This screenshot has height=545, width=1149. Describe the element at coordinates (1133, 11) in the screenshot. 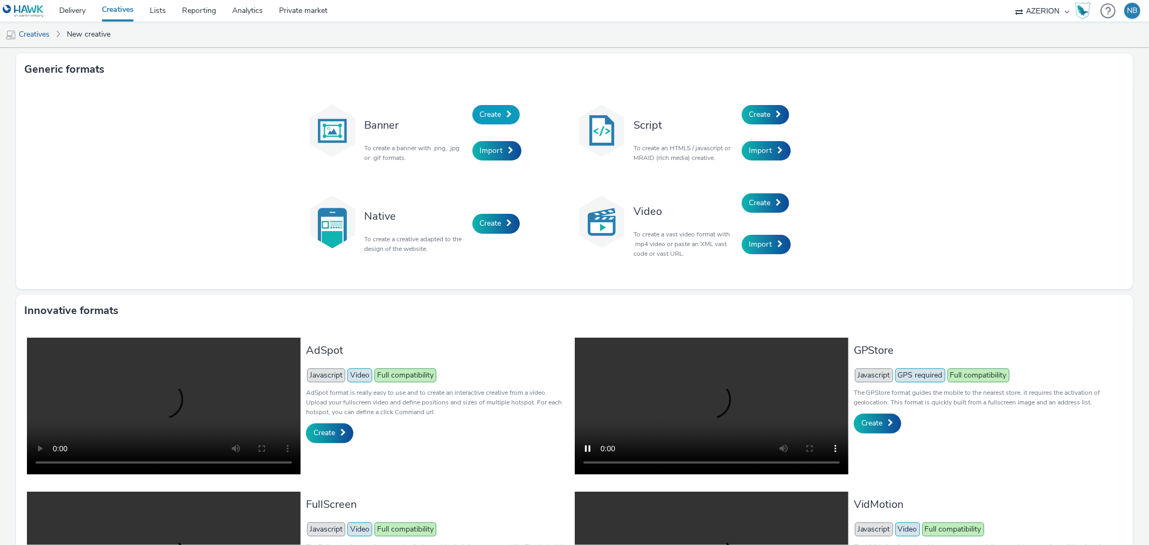

I see `div: NB` at that location.